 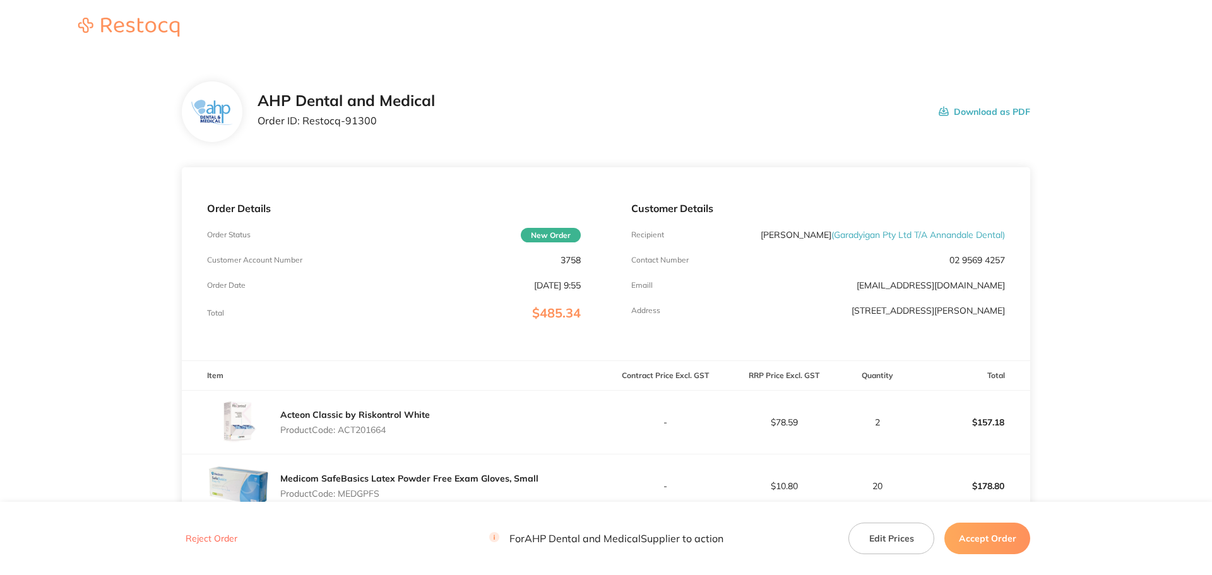 What do you see at coordinates (666, 376) in the screenshot?
I see `th: Contract Price Excl. GST` at bounding box center [666, 376].